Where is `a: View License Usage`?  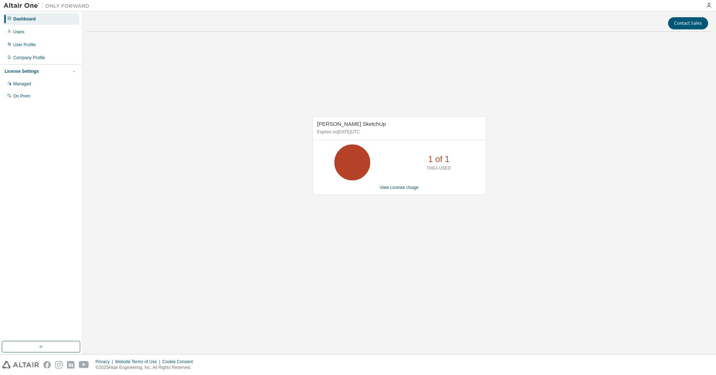
a: View License Usage is located at coordinates (399, 187).